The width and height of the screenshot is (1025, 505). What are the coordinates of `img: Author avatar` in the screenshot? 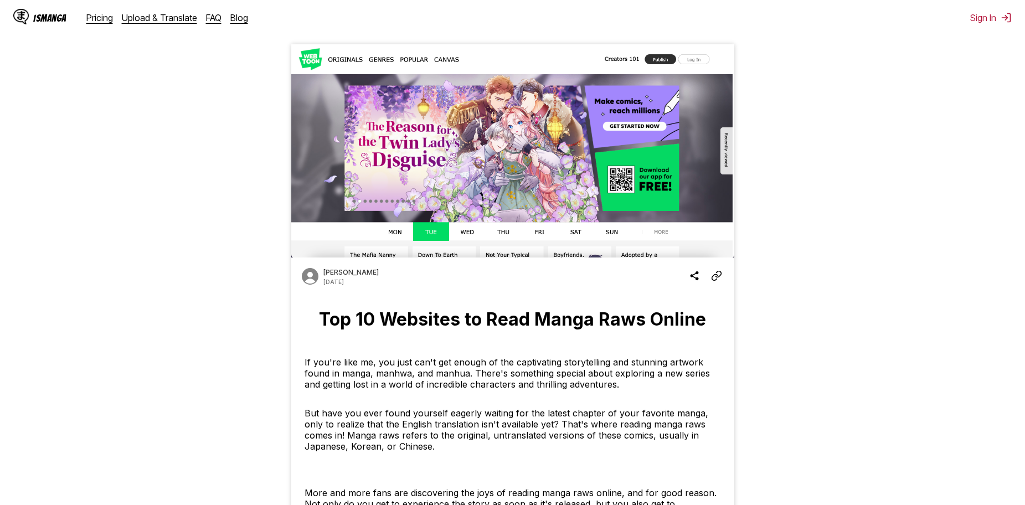 It's located at (310, 276).